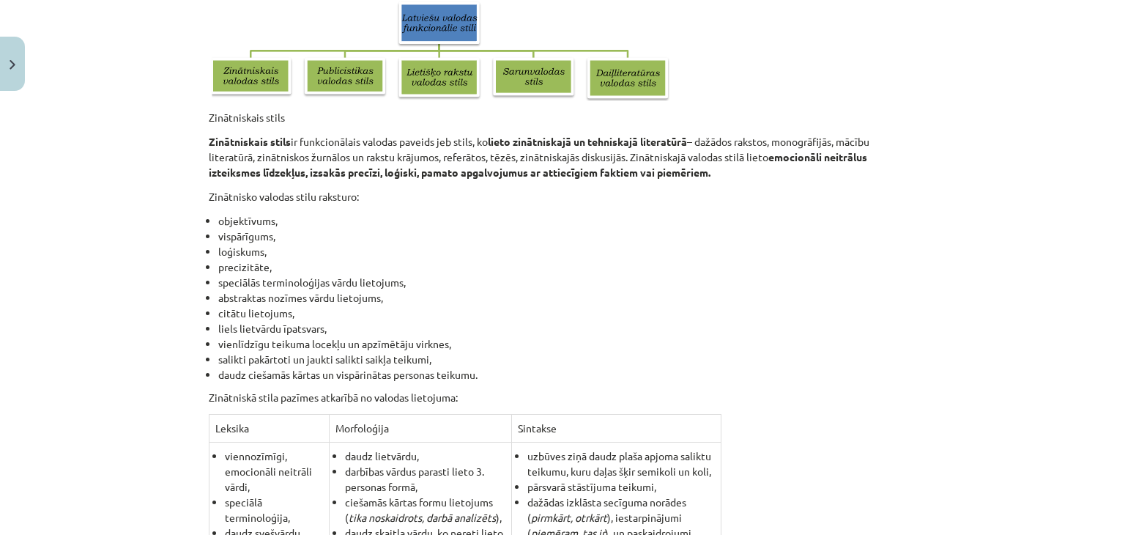  What do you see at coordinates (567, 359) in the screenshot?
I see `li: salikti pakārtoti un jaukti salikti saikļa teikumi,` at bounding box center [567, 359].